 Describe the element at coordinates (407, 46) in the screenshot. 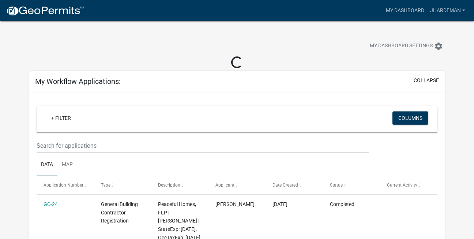

I see `button: My Dashboard Settingssettings` at that location.